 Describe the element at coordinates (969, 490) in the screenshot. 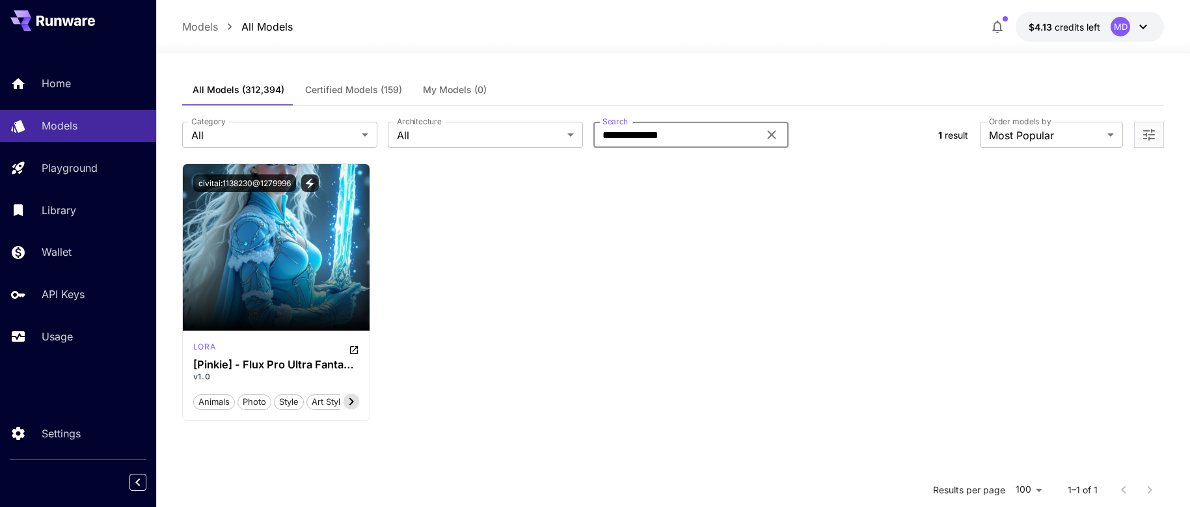

I see `p: Results per page` at that location.